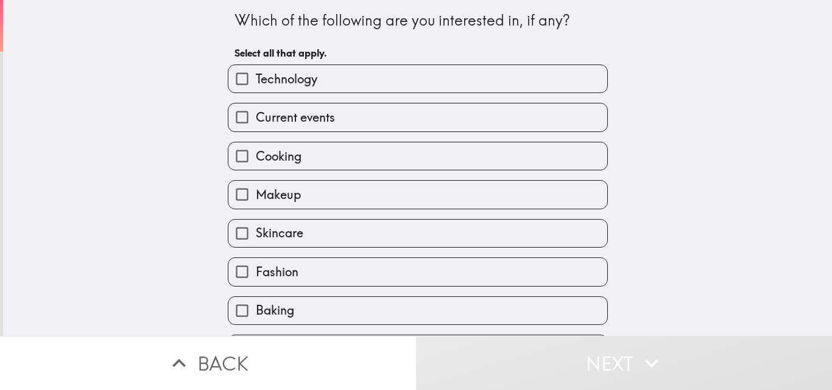  What do you see at coordinates (278, 156) in the screenshot?
I see `span: Cooking` at bounding box center [278, 156].